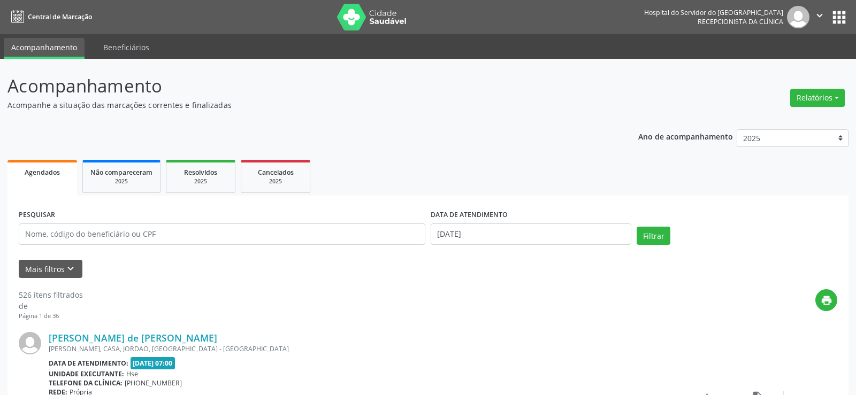 The image size is (856, 395). Describe the element at coordinates (132, 374) in the screenshot. I see `span: Hse` at that location.